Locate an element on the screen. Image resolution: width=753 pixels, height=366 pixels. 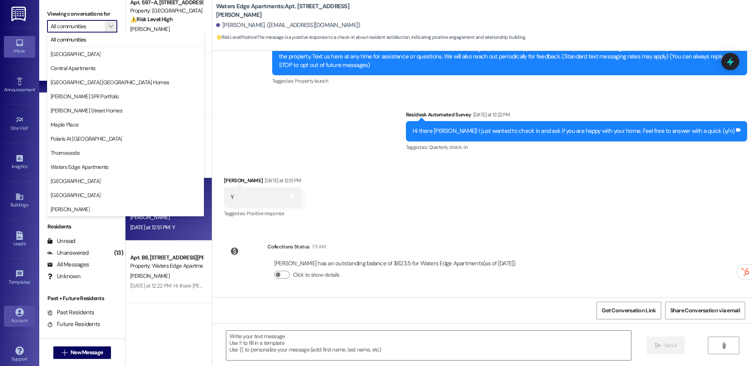
div: Prospects is located at coordinates (82, 155).